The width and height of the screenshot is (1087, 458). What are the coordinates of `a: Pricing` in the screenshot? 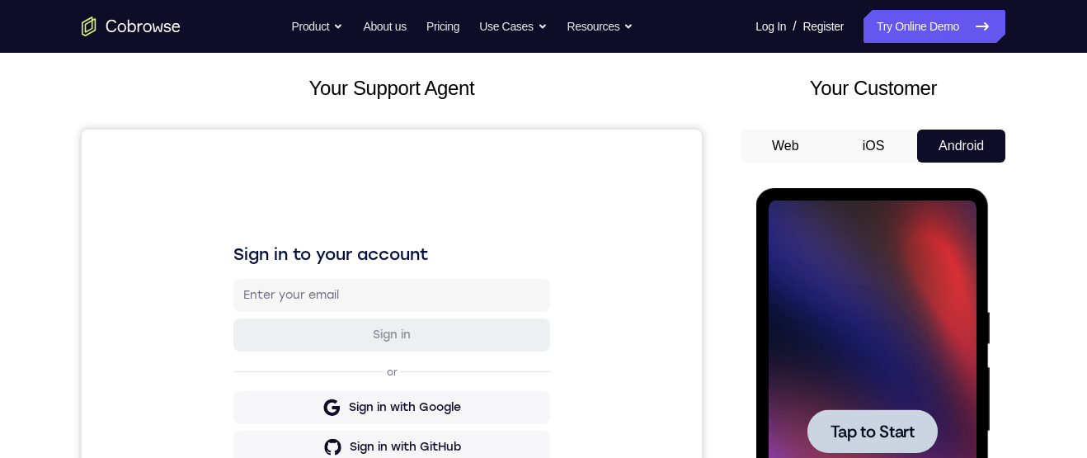 It's located at (443, 26).